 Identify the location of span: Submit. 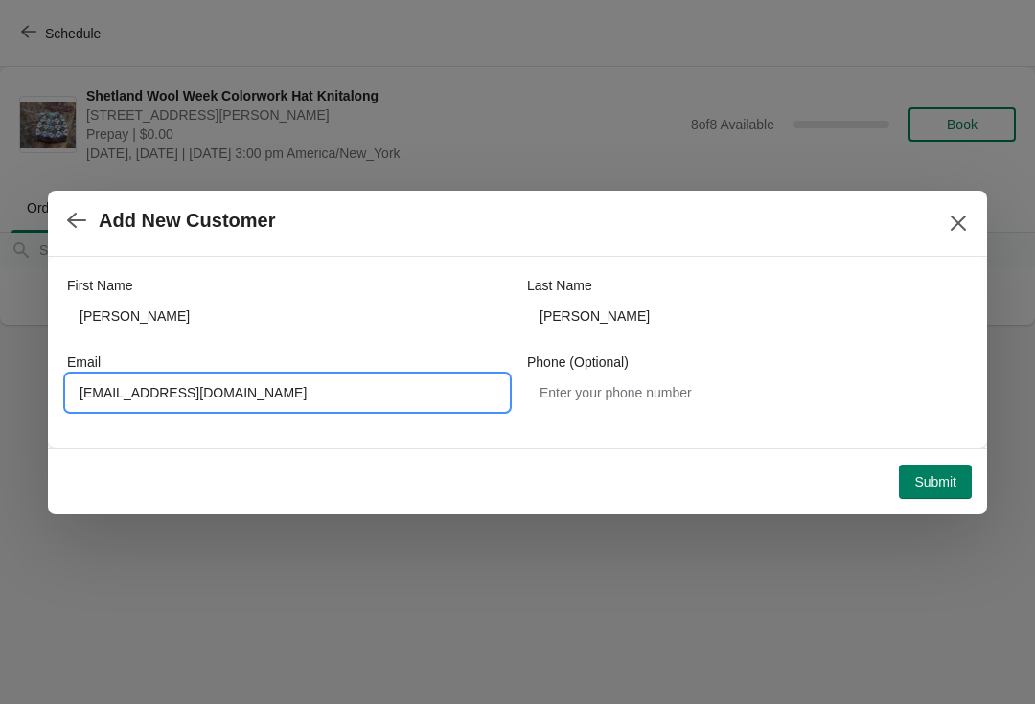
(935, 482).